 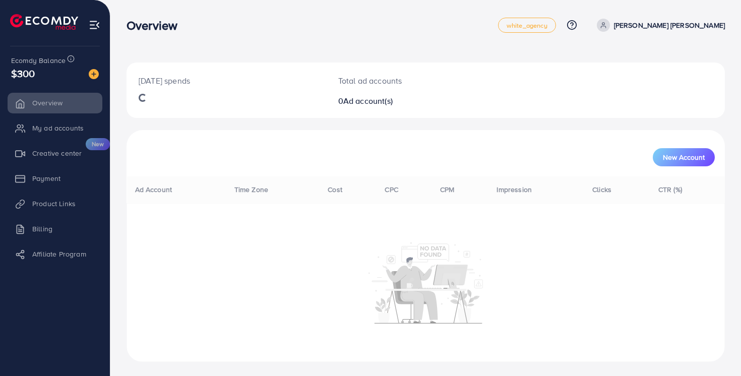 What do you see at coordinates (44, 22) in the screenshot?
I see `a: logo` at bounding box center [44, 22].